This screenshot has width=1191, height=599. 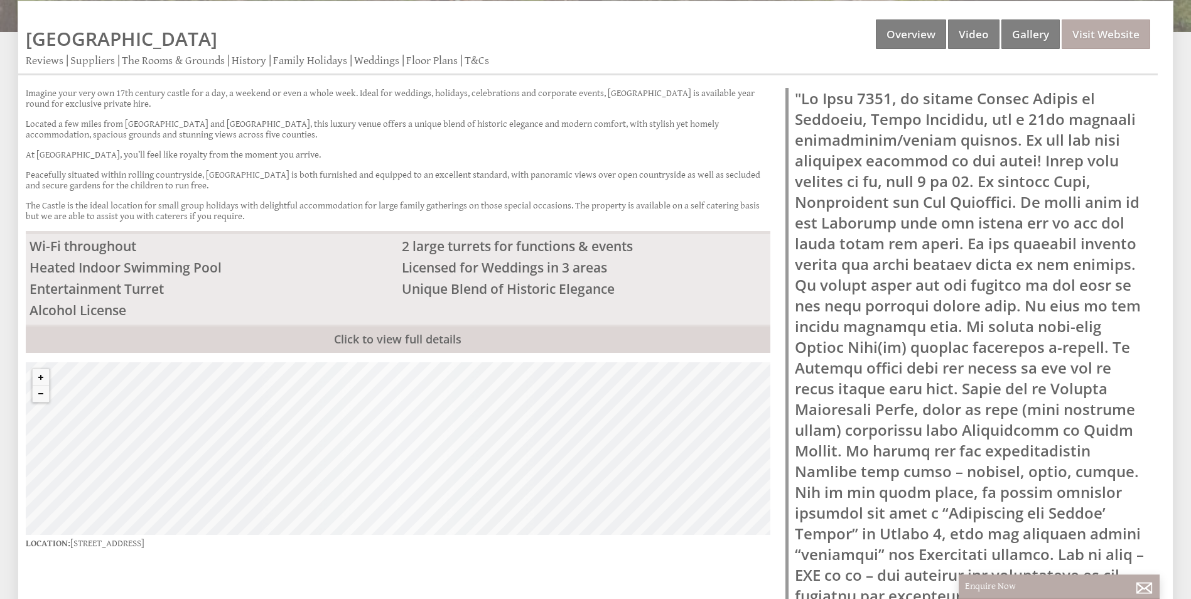 I want to click on p: Imagine your very own 17th century castle for a day, a weekend or even a whole week. Ideal for we..., so click(x=398, y=99).